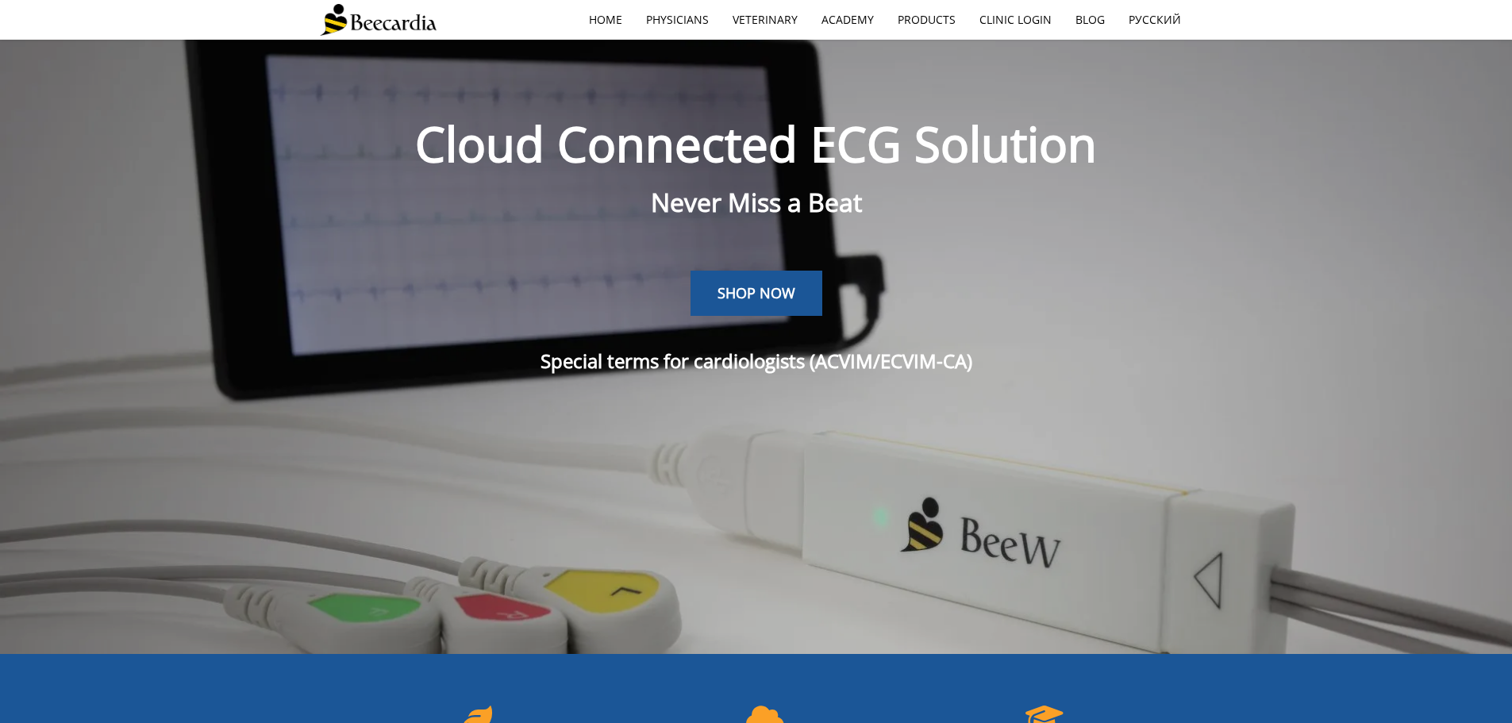 This screenshot has width=1512, height=723. I want to click on span: SHOP NOW, so click(757, 293).